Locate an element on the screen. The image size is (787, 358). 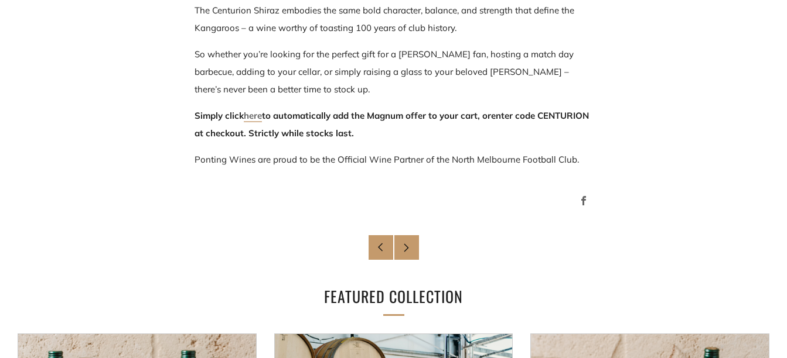
span: The Centurion Shiraz embodies the same bold character, balance, and strength that define the Kang... is located at coordinates (384, 19).